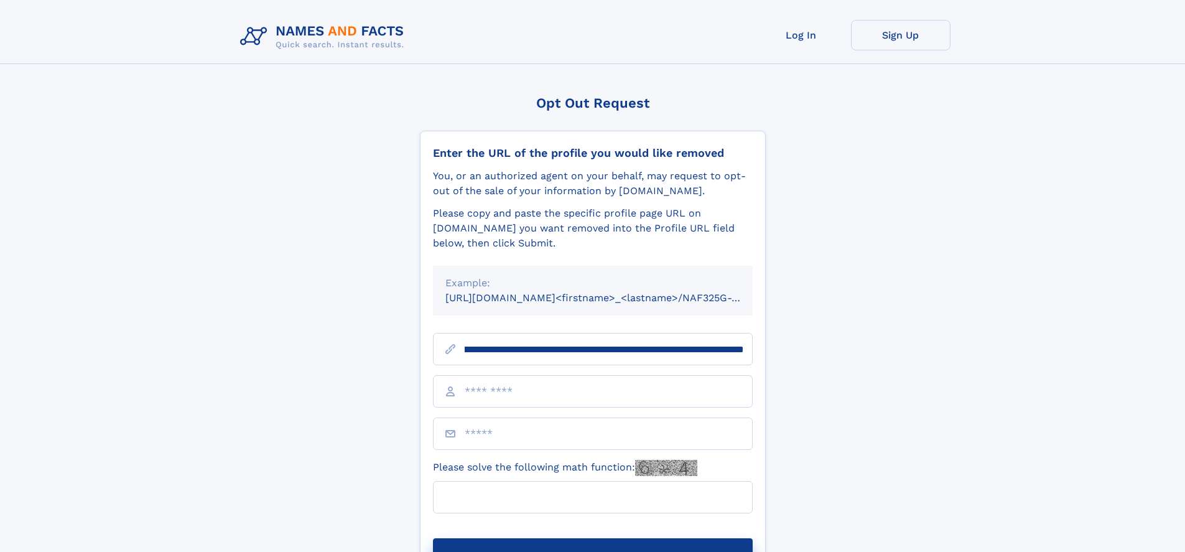 The height and width of the screenshot is (552, 1185). I want to click on div: You, or an authorized agent on your behalf, may request to opt-out of the sale of your informatio..., so click(593, 184).